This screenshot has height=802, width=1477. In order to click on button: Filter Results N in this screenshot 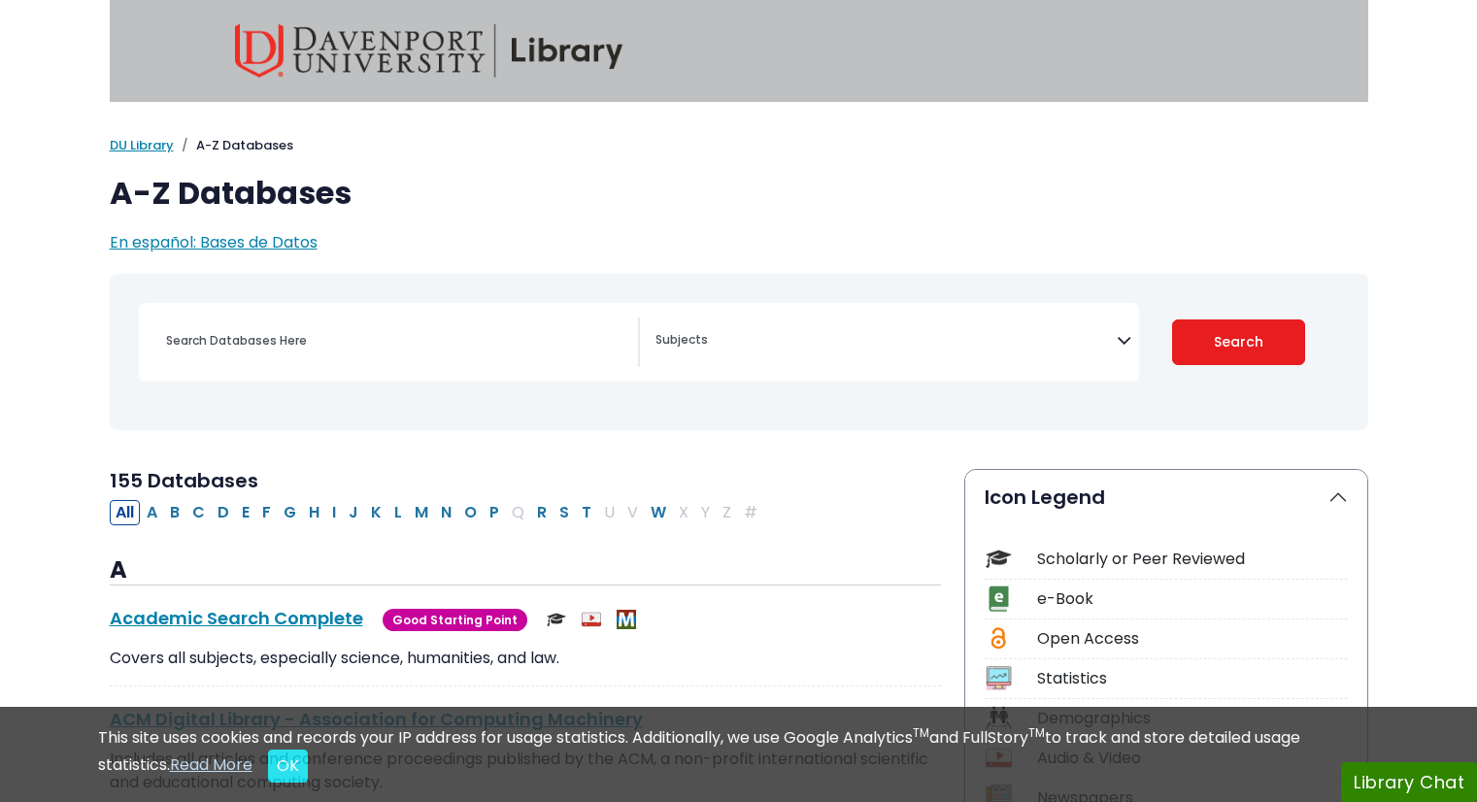, I will do `click(446, 513)`.